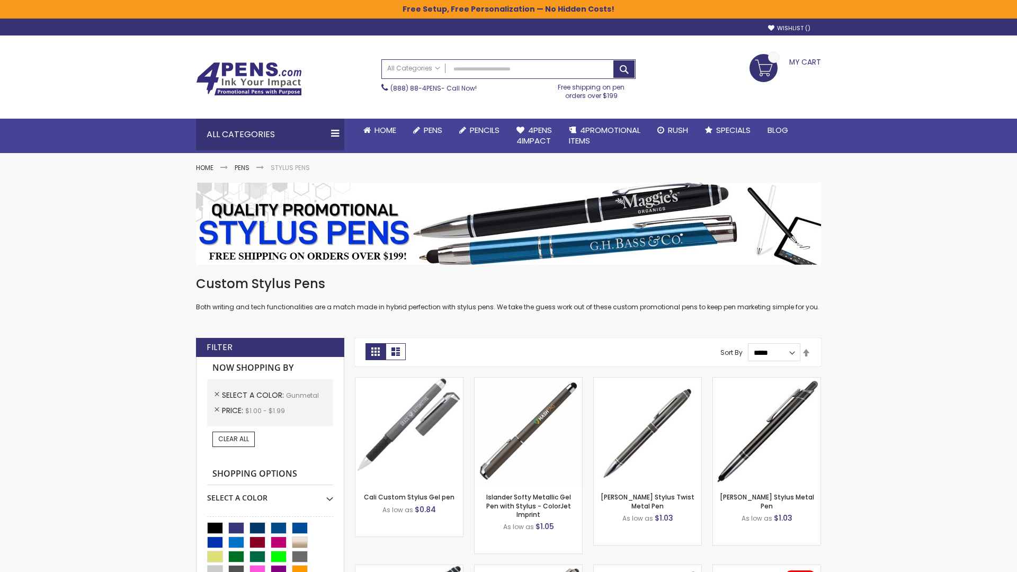  I want to click on a: (888) 88-4PENS, so click(416, 88).